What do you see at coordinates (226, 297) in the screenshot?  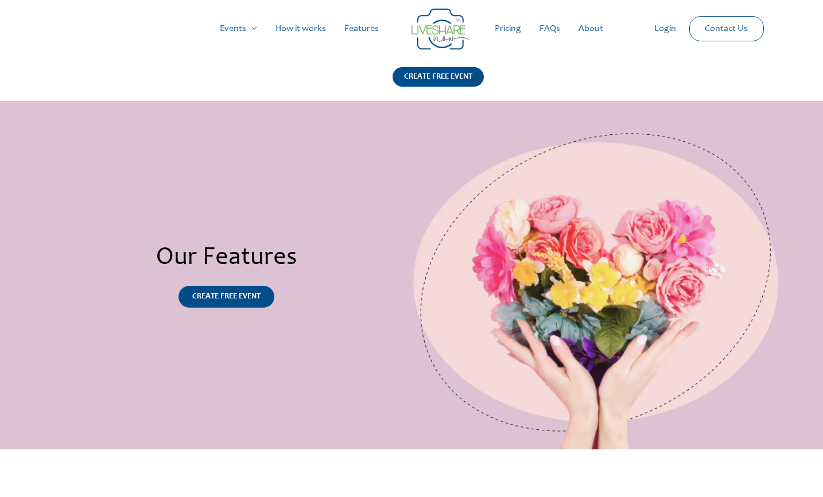 I see `span: CREATE FREE EVENT` at bounding box center [226, 297].